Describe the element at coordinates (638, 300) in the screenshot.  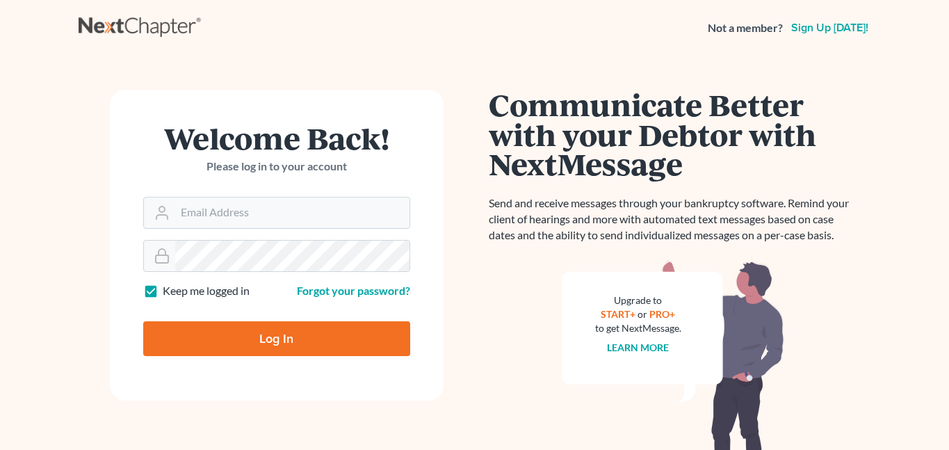
I see `div: Upgrade to` at that location.